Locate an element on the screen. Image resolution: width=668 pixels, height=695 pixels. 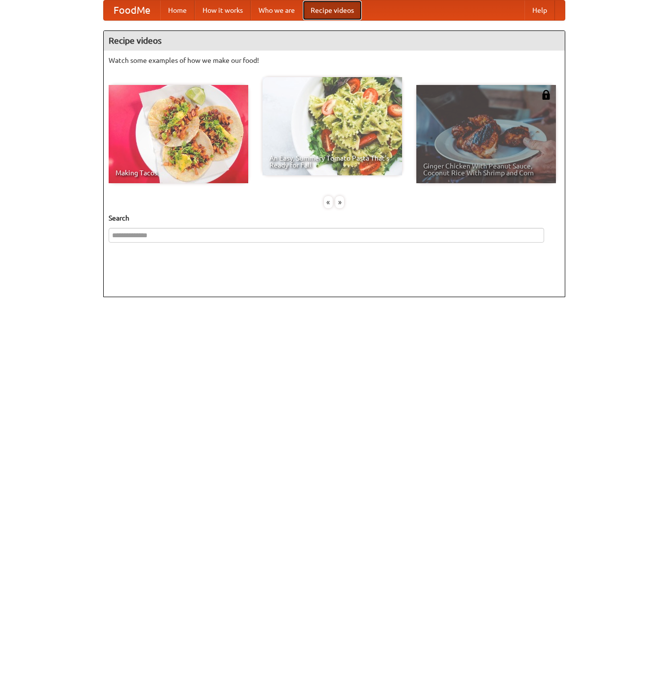
span: An Easy, Summery Tomato Pasta That's Ready for Fall is located at coordinates (332, 162).